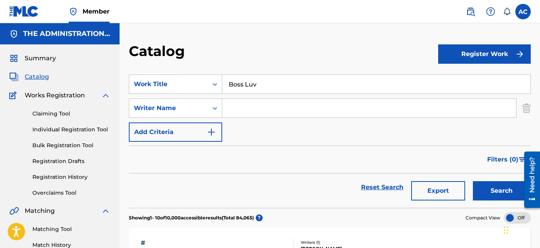  I want to click on div: Open Resource Center, so click(13, 31).